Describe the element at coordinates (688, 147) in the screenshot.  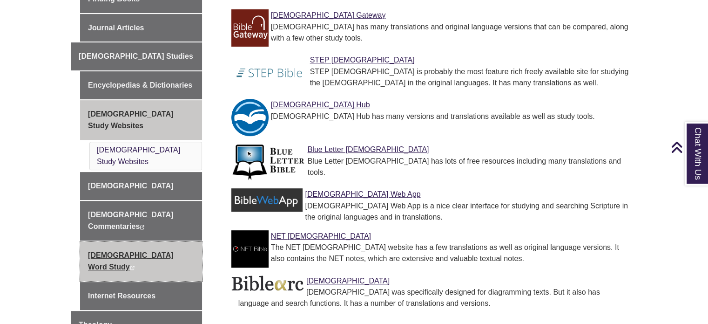
I see `a: Back to Top` at that location.